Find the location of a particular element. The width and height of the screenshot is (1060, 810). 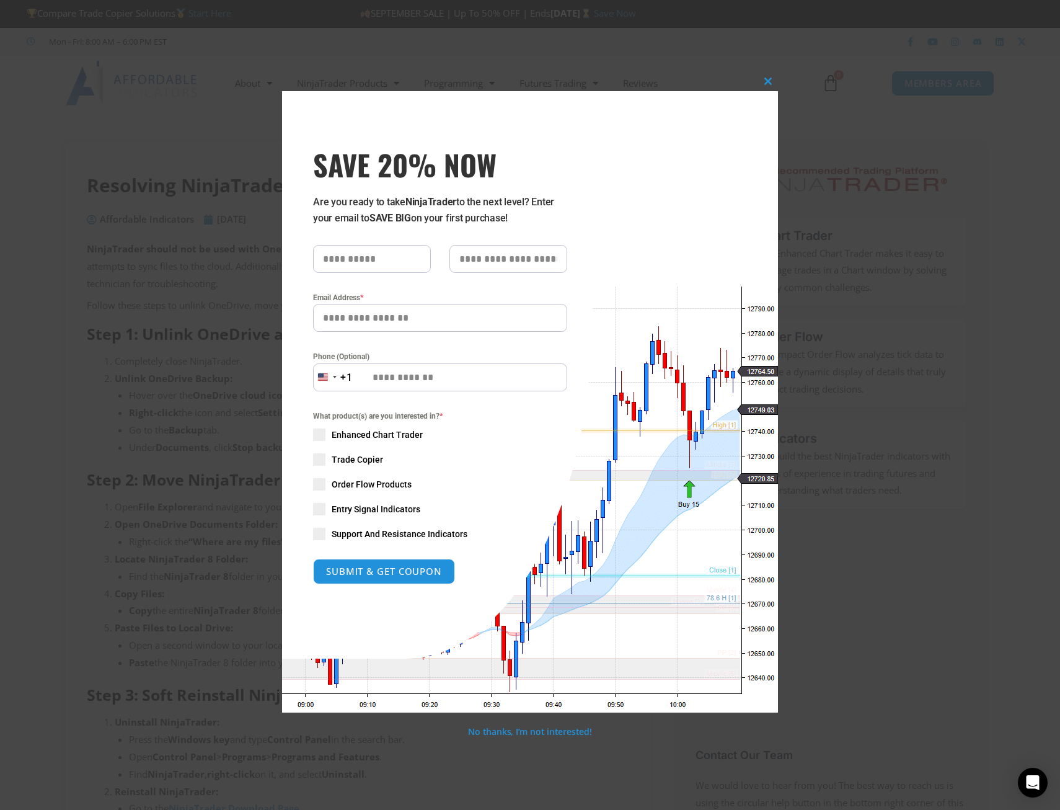

label: Entry Signal Indicators is located at coordinates (440, 509).